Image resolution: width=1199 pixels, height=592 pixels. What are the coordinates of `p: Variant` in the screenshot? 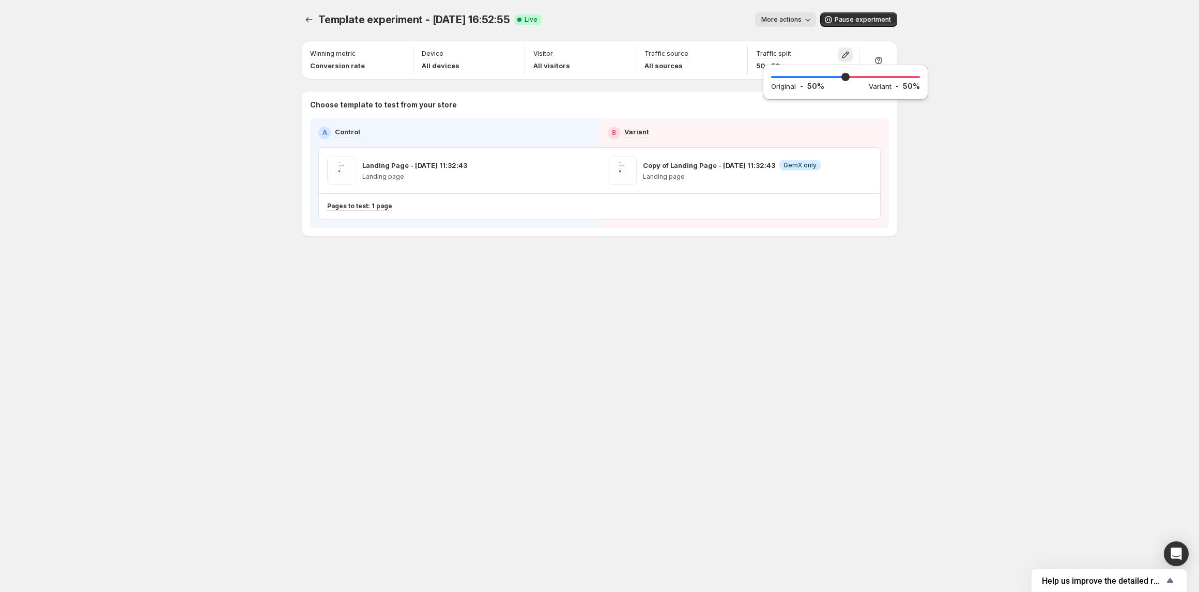 It's located at (636, 132).